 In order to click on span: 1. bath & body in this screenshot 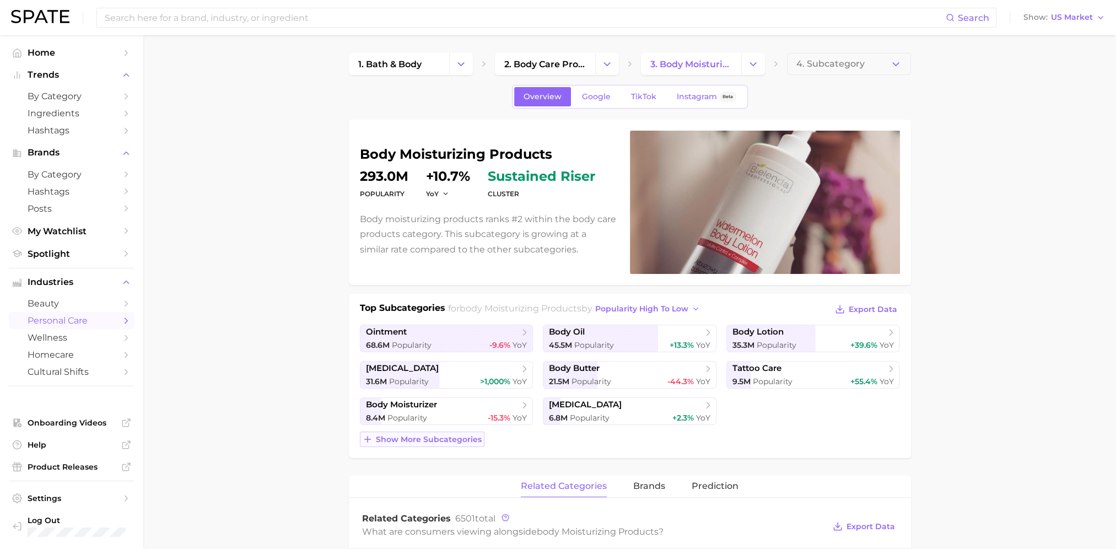, I will do `click(390, 64)`.